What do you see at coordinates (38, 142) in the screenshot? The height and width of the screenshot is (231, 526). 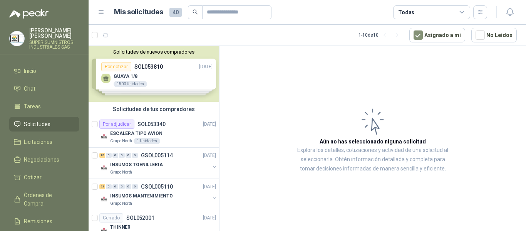 I see `span: Licitaciones` at bounding box center [38, 142].